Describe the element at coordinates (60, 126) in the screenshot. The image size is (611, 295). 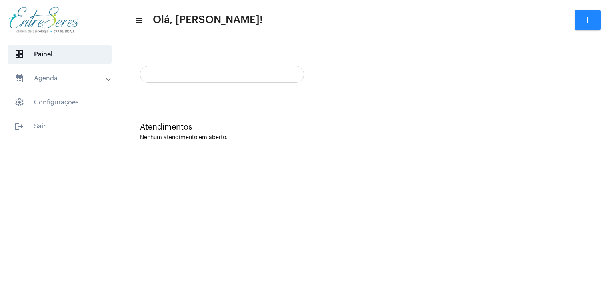
I see `span: Sair` at that location.